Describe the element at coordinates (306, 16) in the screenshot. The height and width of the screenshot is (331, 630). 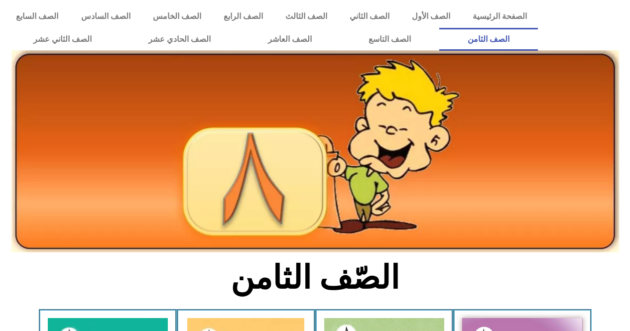
I see `a: الصف الثالث` at that location.